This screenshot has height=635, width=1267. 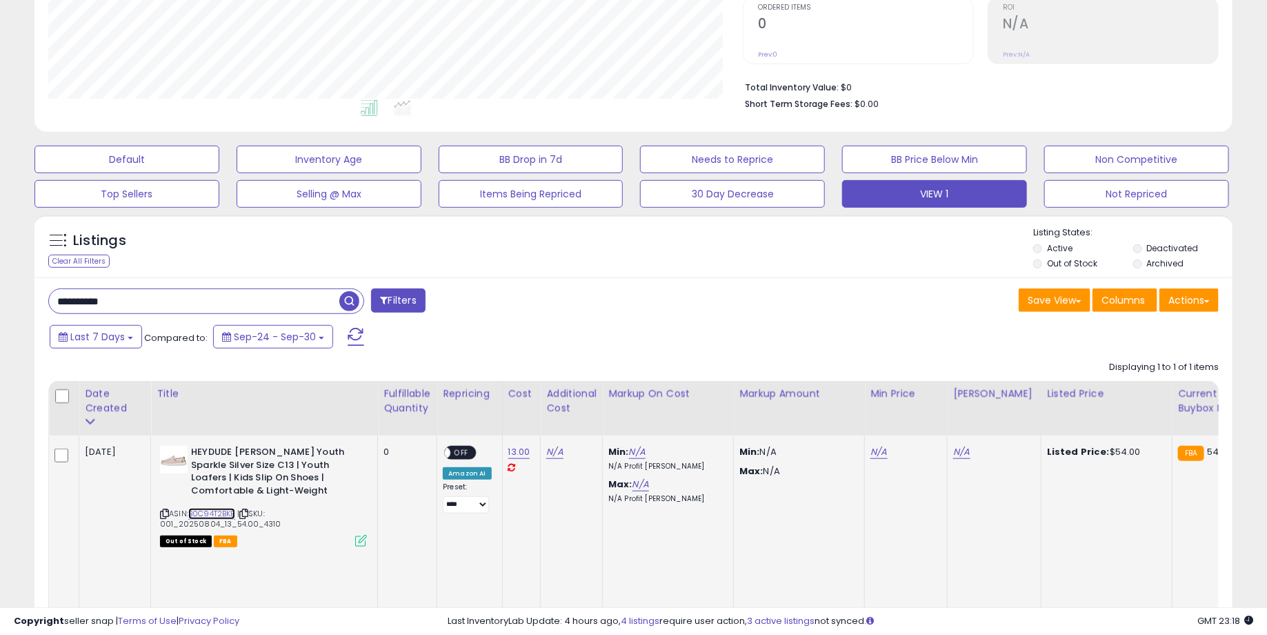 What do you see at coordinates (1137, 159) in the screenshot?
I see `button: Non Competitive` at bounding box center [1137, 159].